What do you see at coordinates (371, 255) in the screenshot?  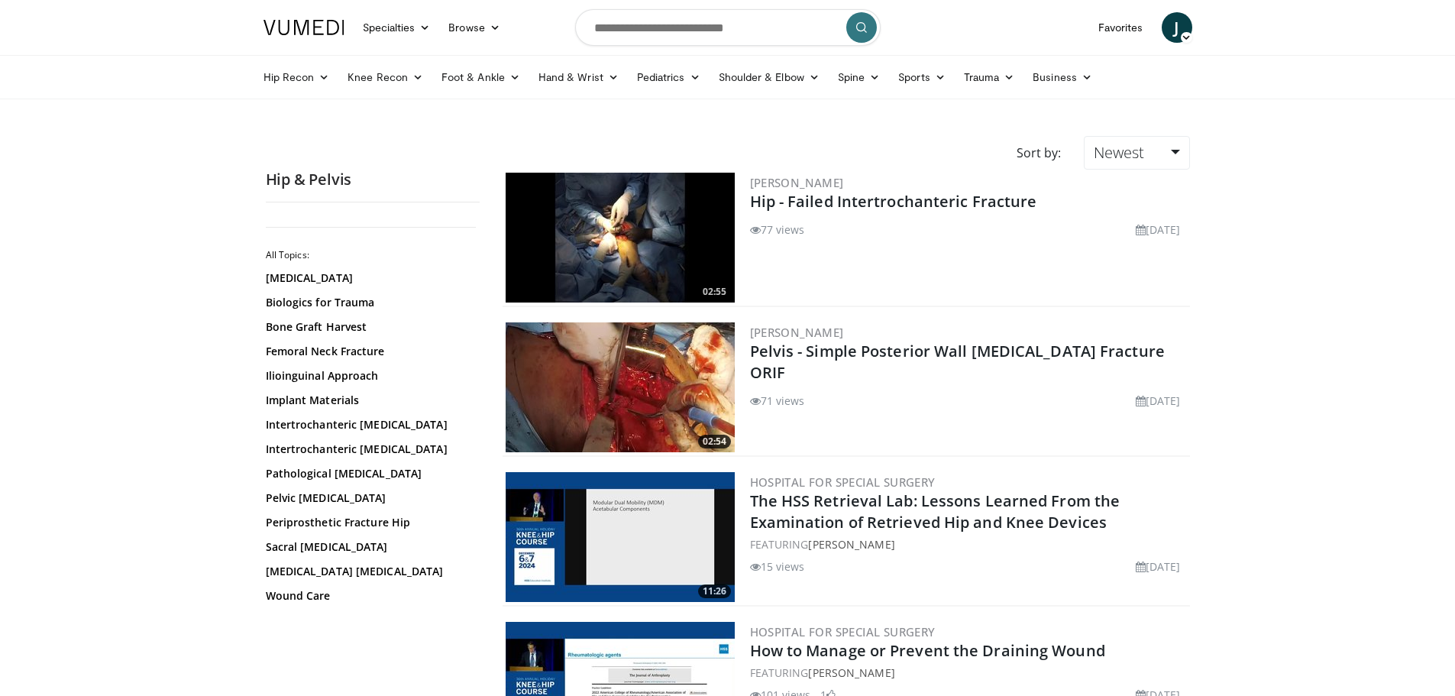 I see `h2: All Topics:` at bounding box center [371, 255].